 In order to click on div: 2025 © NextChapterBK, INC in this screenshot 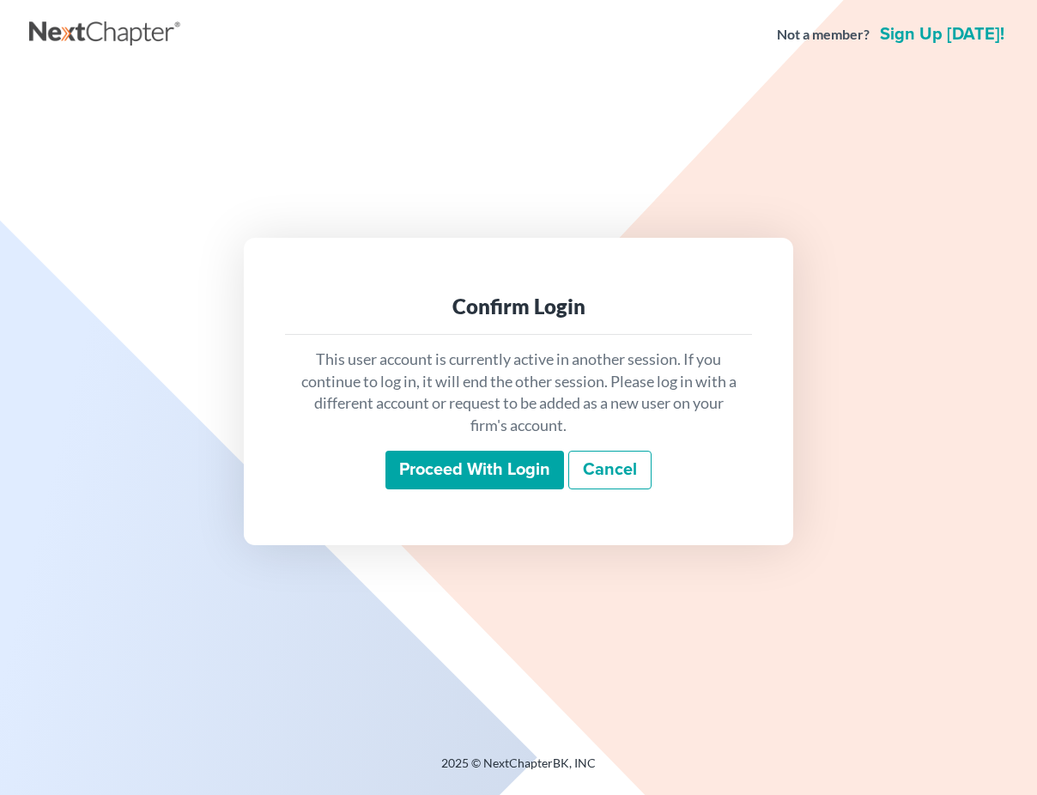, I will do `click(518, 770)`.